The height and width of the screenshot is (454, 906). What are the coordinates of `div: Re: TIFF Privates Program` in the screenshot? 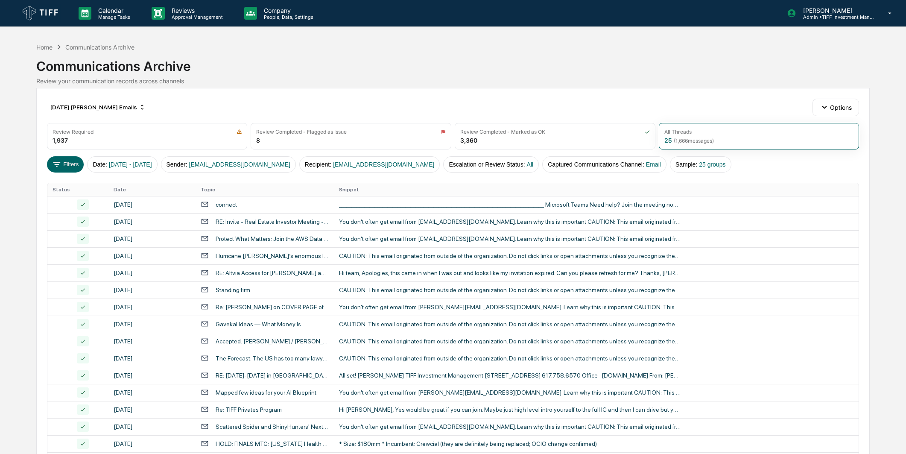 It's located at (249, 410).